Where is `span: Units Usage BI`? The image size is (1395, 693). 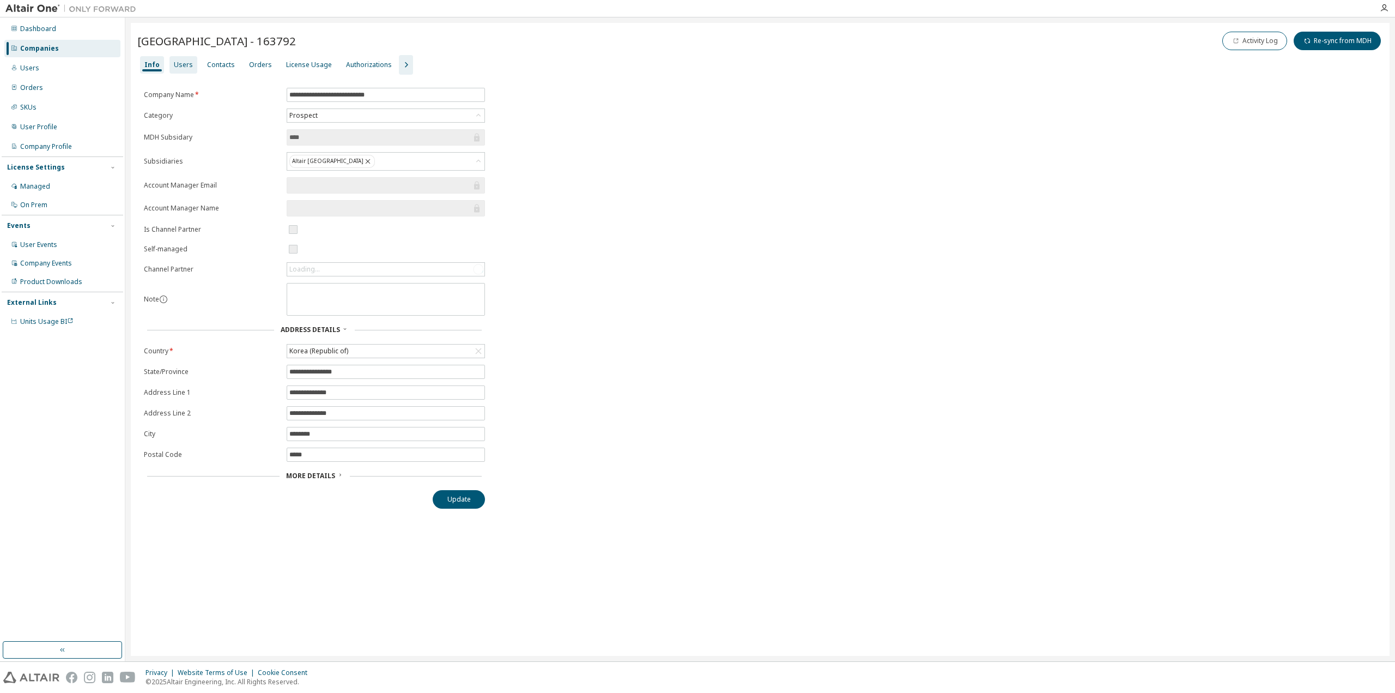
span: Units Usage BI is located at coordinates (47, 321).